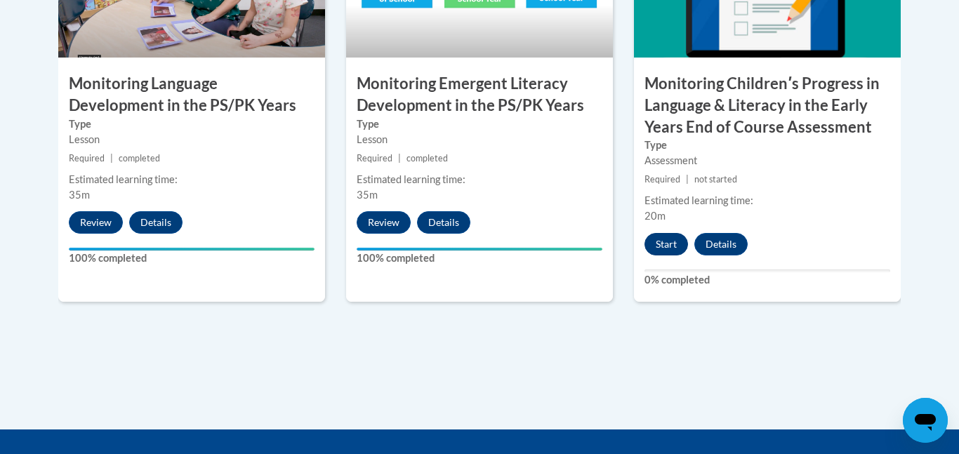 This screenshot has width=959, height=454. What do you see at coordinates (192, 95) in the screenshot?
I see `h3: Monitoring Language Development in the PS/PK Years` at bounding box center [192, 95].